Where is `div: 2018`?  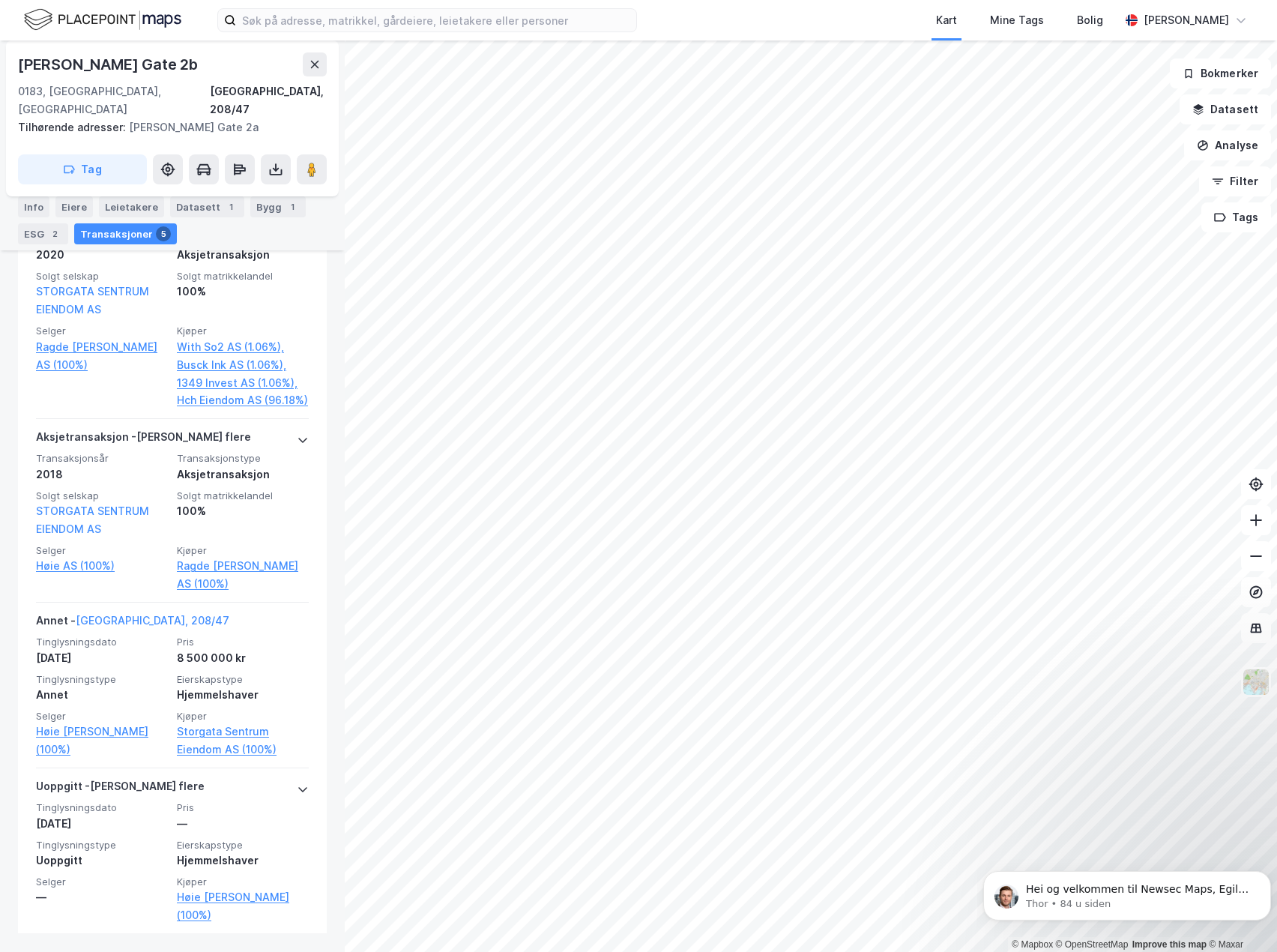
div: 2018 is located at coordinates (102, 475).